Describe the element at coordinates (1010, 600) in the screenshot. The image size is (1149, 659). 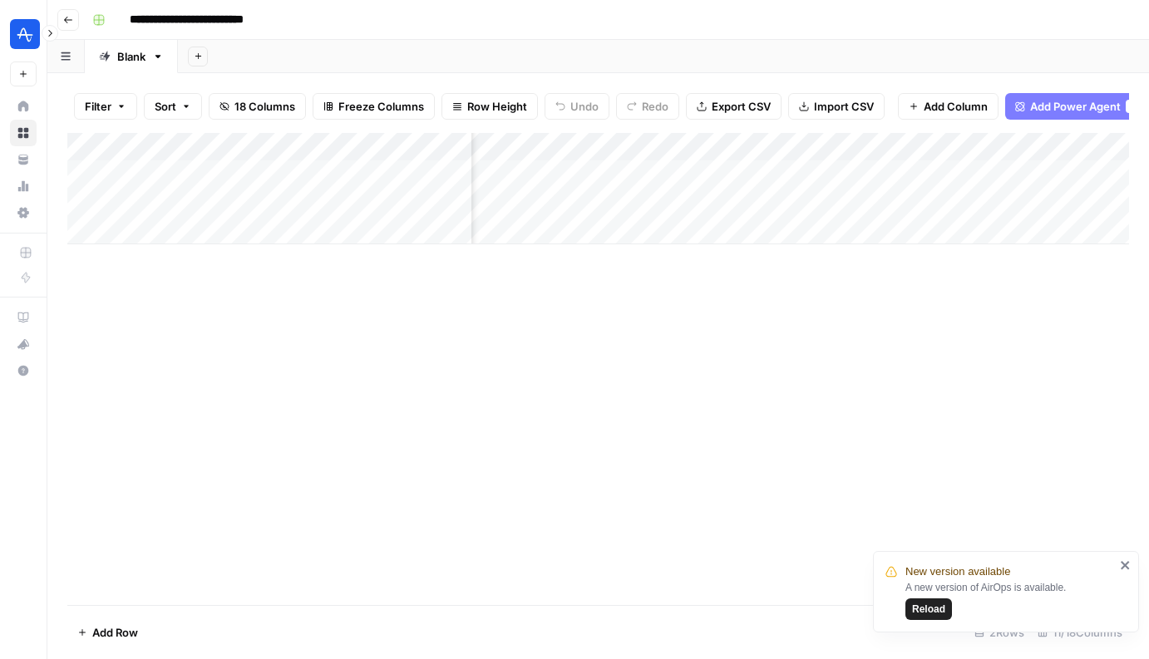
I see `div: A new version of AirOps is available.` at that location.